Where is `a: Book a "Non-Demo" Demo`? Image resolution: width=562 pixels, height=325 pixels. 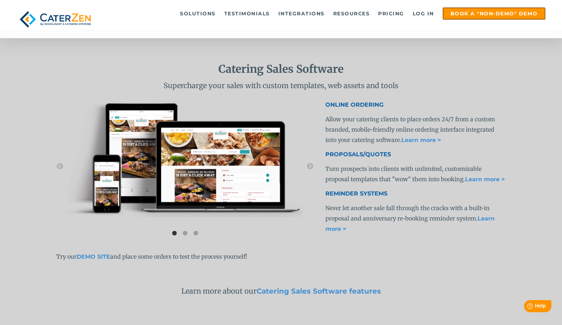 a: Book a "Non-Demo" Demo is located at coordinates (494, 14).